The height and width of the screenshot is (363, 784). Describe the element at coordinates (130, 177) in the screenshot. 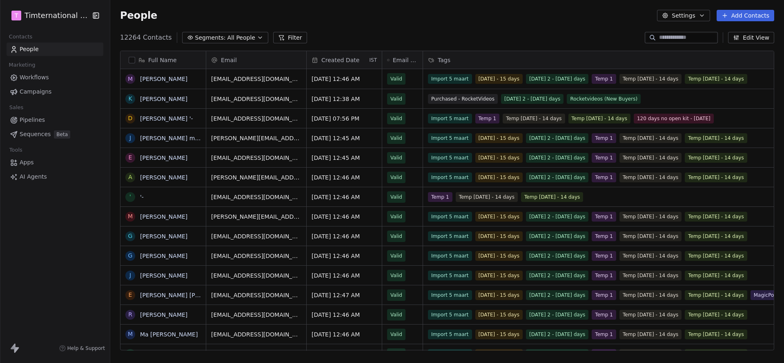

I see `div: A` at that location.